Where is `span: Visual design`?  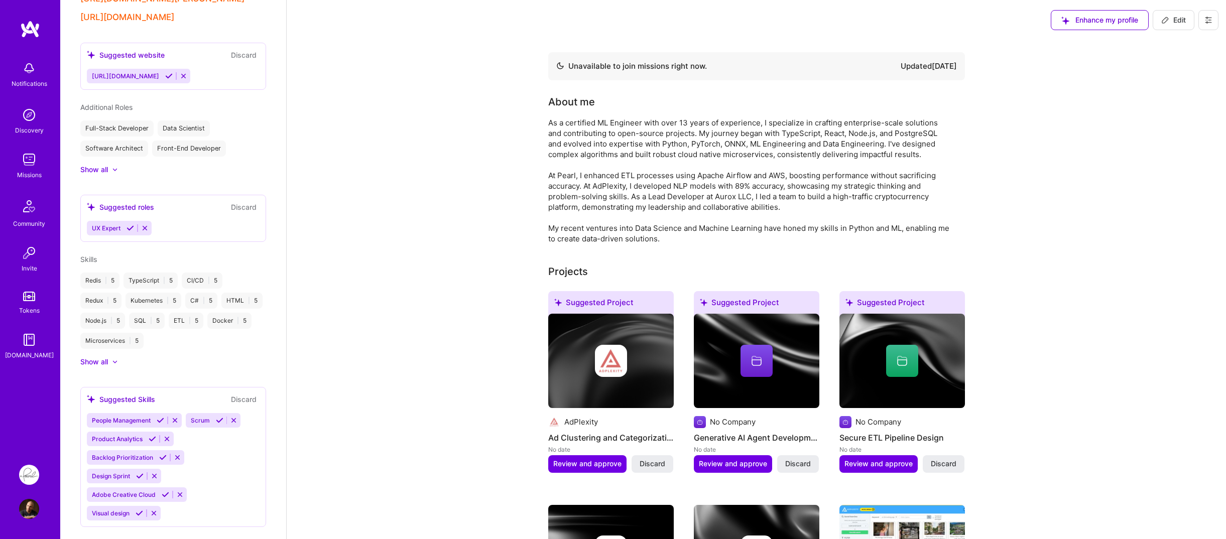
span: Visual design is located at coordinates (110, 513).